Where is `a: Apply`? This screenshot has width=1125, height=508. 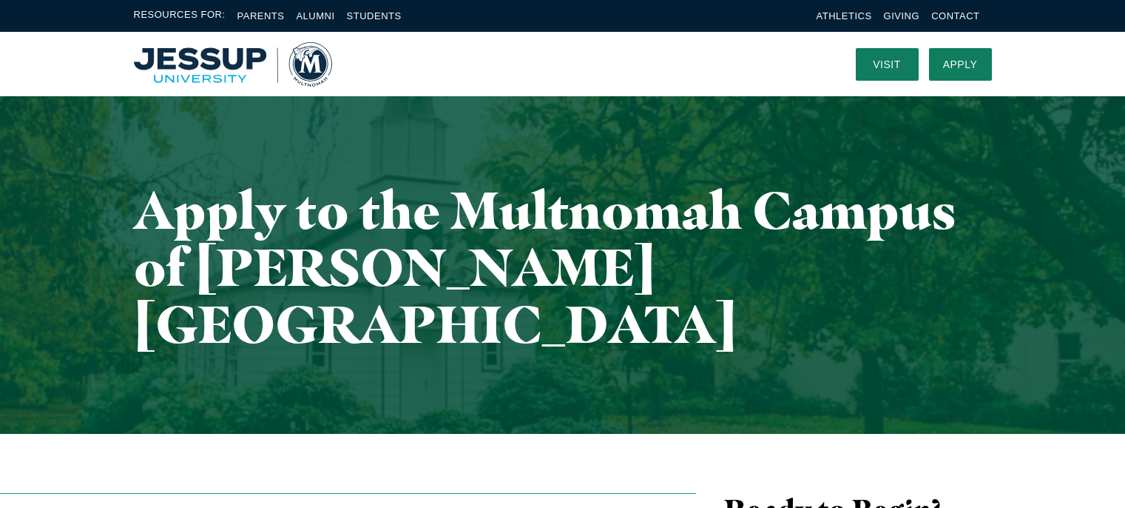
a: Apply is located at coordinates (960, 64).